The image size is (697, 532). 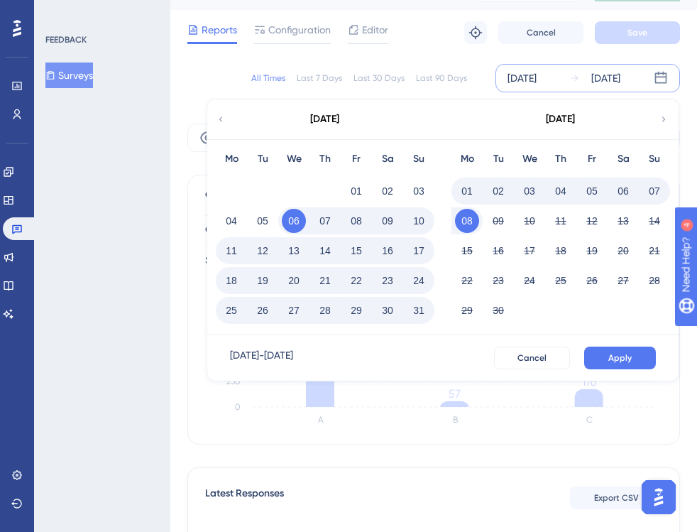 What do you see at coordinates (268, 229) in the screenshot?
I see `span: Question 1 - Multiple Choice` at bounding box center [268, 229].